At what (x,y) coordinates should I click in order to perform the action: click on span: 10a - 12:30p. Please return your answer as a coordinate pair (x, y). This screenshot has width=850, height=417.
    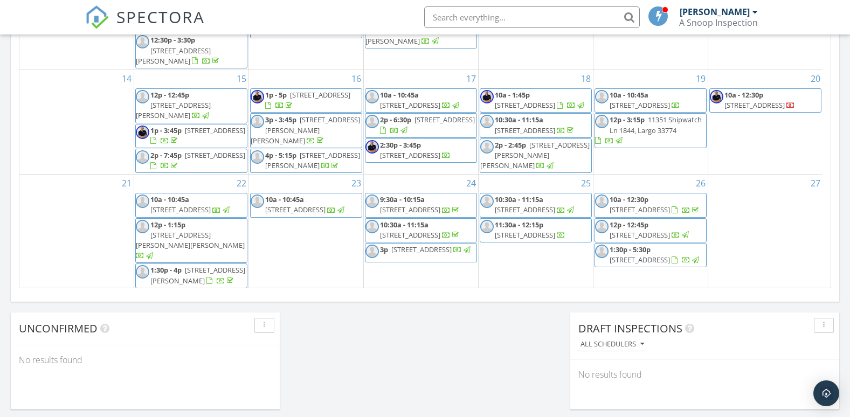
    Looking at the image, I should click on (744, 95).